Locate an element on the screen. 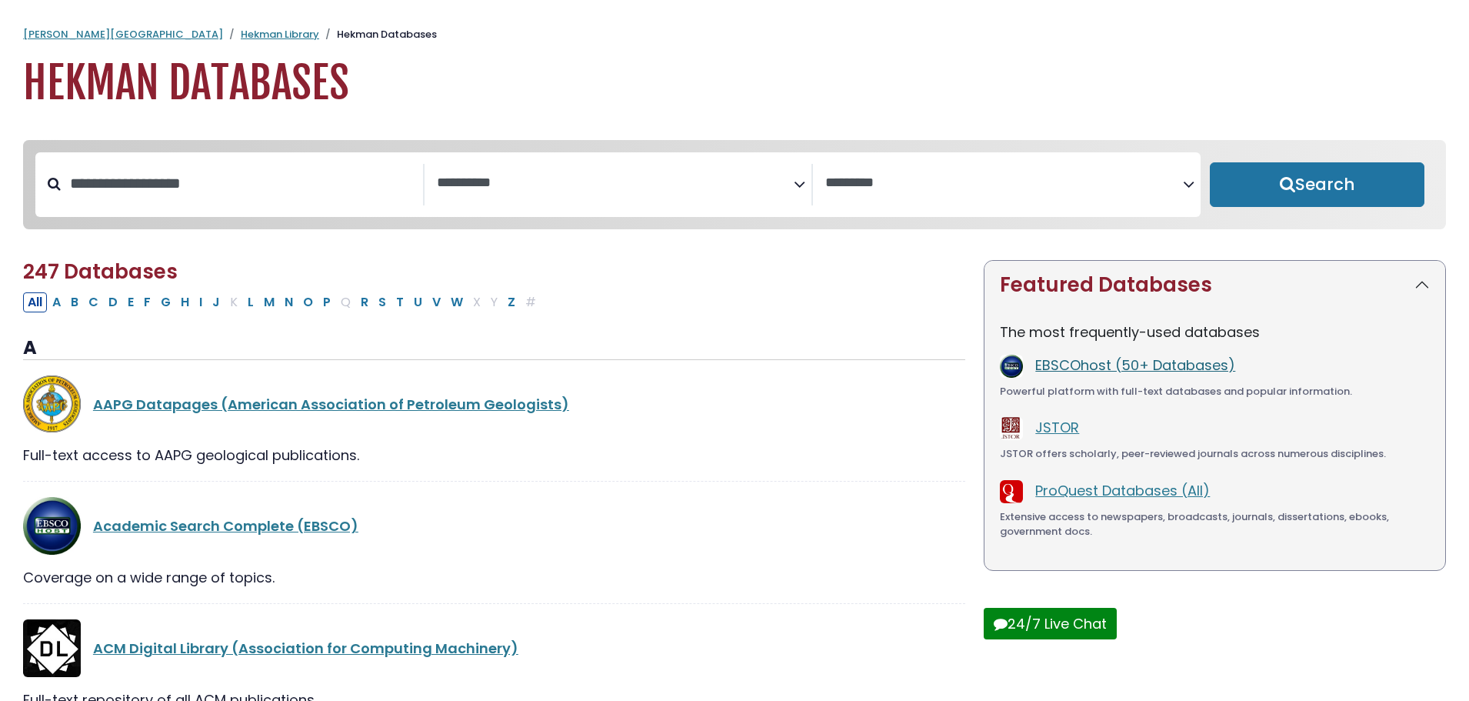  h1: Hekman Databases is located at coordinates (735, 83).